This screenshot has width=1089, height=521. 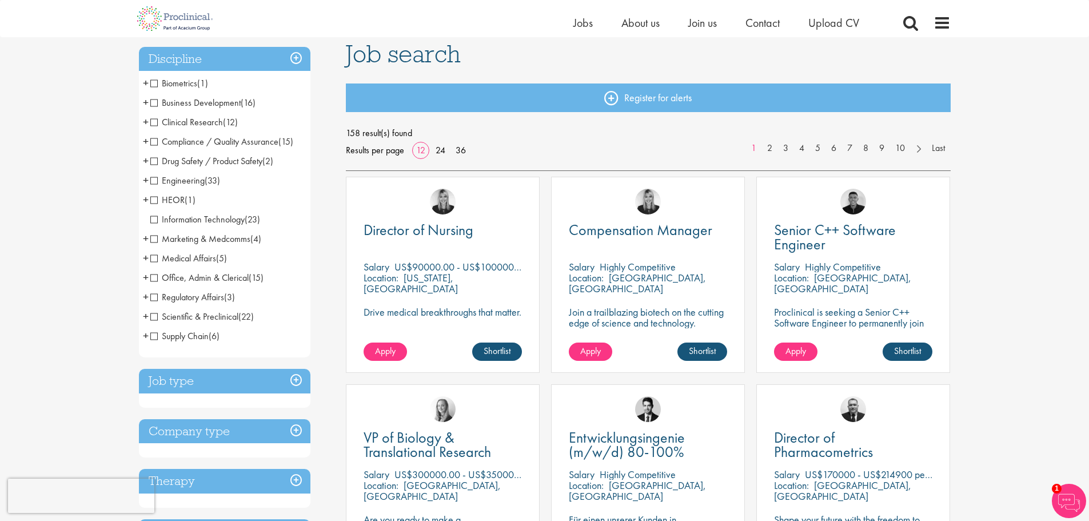 What do you see at coordinates (648, 409) in the screenshot?
I see `a: Thomas Wenig` at bounding box center [648, 409].